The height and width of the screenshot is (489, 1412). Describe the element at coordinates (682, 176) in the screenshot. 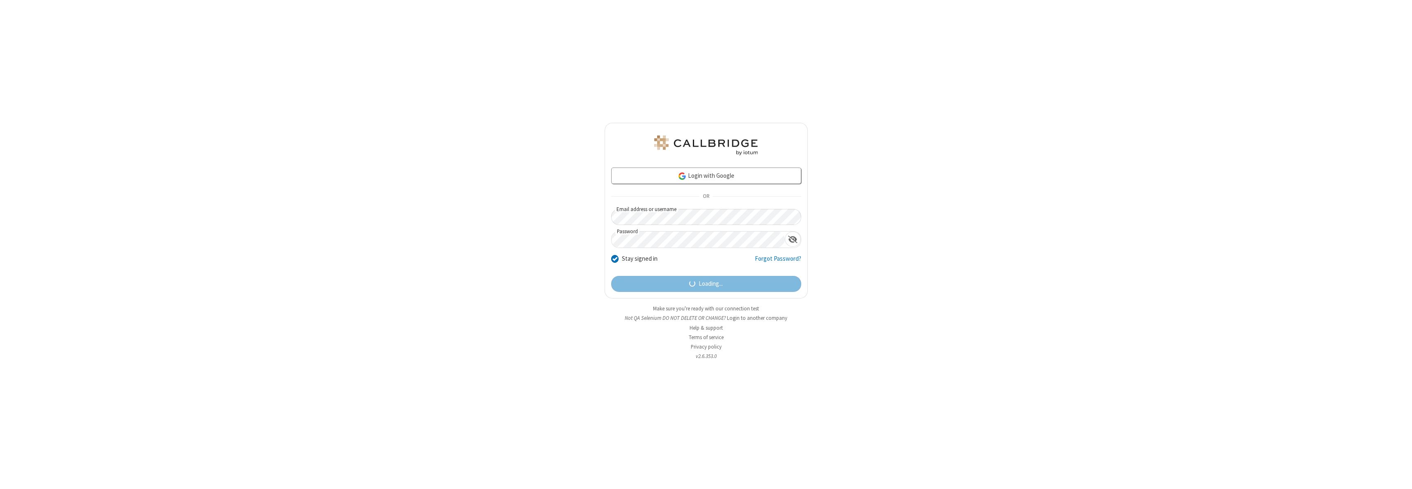

I see `img: google-icon.png` at that location.